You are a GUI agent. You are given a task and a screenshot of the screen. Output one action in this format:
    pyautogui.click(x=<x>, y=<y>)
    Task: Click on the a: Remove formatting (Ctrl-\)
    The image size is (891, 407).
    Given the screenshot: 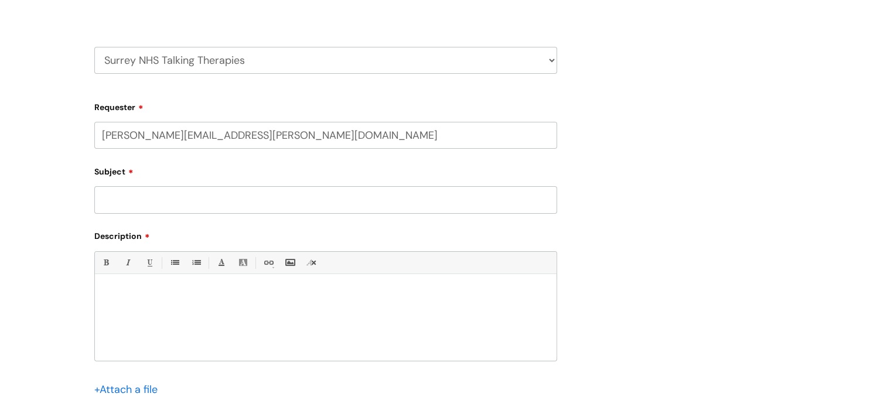 What is the action you would take?
    pyautogui.click(x=311, y=262)
    